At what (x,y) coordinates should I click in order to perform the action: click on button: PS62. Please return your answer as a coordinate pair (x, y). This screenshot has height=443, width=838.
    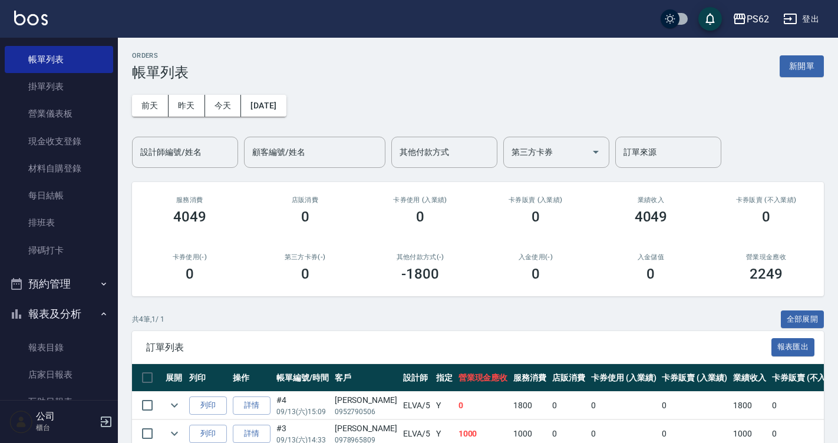
    Looking at the image, I should click on (751, 19).